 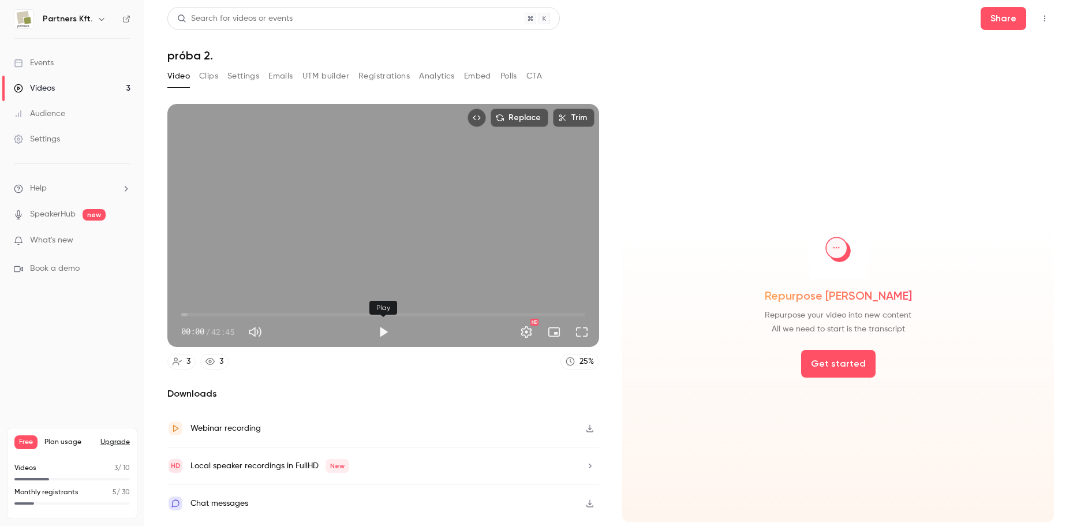 I want to click on span: New, so click(x=337, y=466).